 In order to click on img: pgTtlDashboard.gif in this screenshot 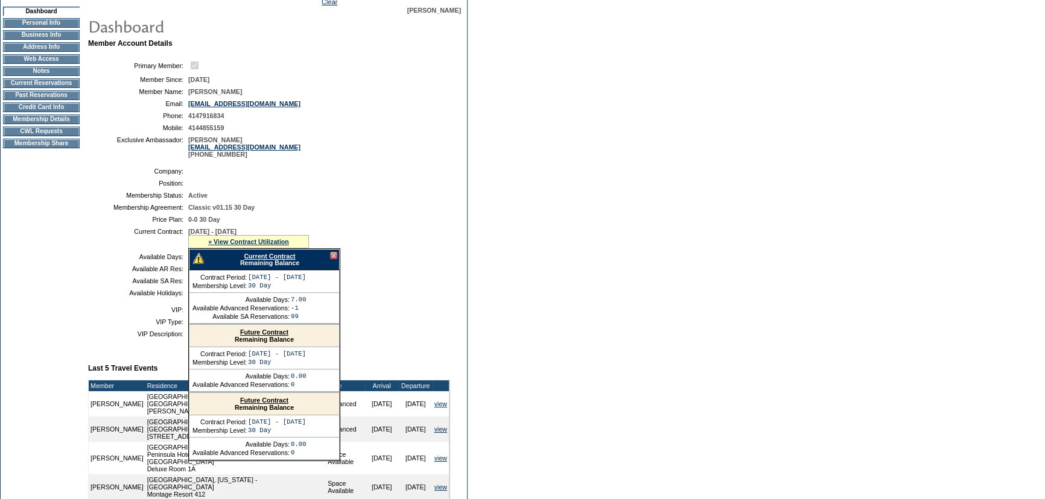, I will do `click(208, 26)`.